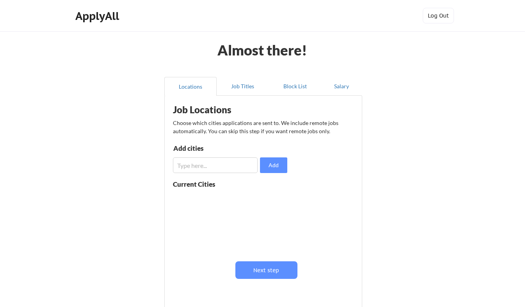 The width and height of the screenshot is (525, 307). What do you see at coordinates (203, 184) in the screenshot?
I see `div: Current Cities` at bounding box center [203, 184].